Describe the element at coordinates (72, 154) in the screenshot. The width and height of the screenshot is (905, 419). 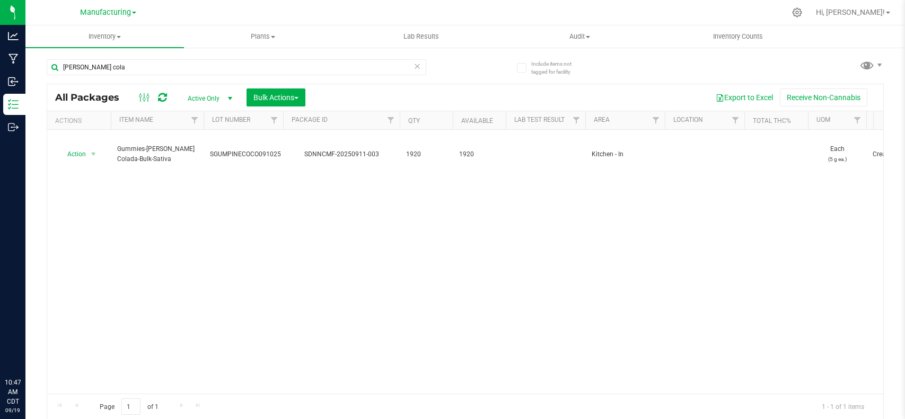
I see `span: Action` at that location.